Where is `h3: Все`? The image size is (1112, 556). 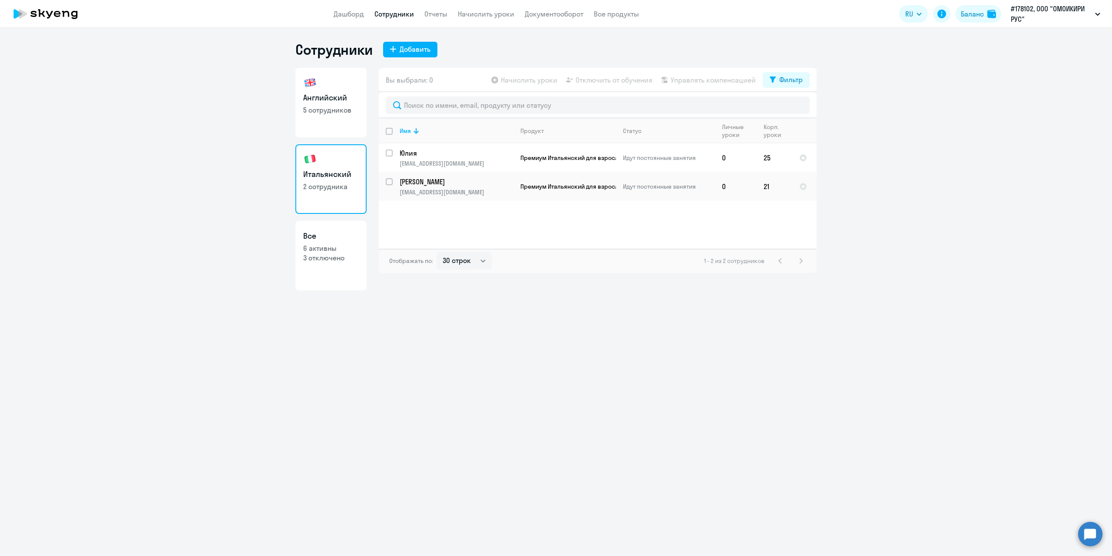 h3: Все is located at coordinates (331, 236).